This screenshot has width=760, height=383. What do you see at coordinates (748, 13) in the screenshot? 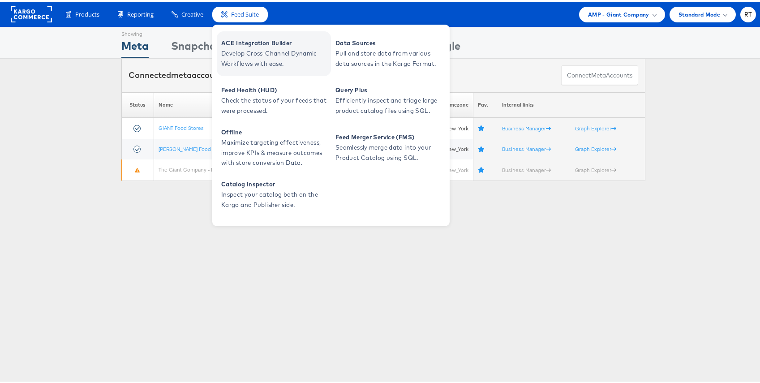
I see `span: RT` at bounding box center [748, 13].